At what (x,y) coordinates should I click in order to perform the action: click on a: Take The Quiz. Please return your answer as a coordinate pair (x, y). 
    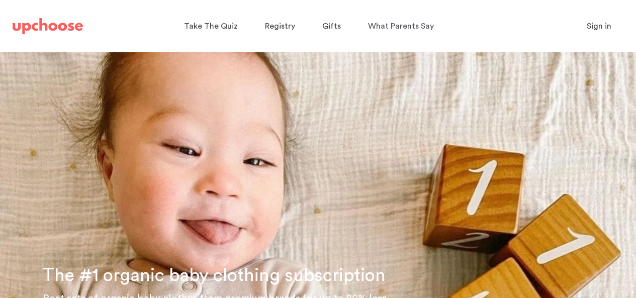
    Looking at the image, I should click on (212, 26).